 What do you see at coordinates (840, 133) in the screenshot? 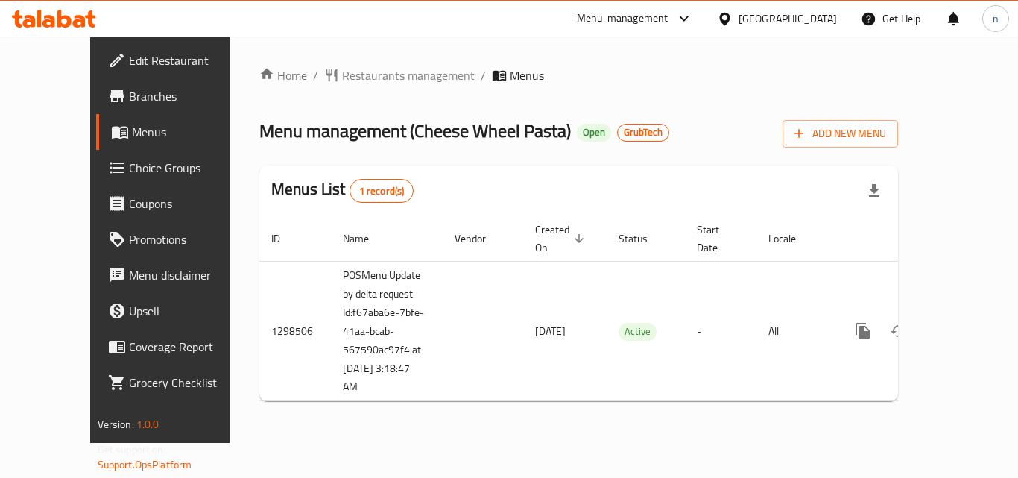
I see `span: Add New Menu` at bounding box center [840, 133].